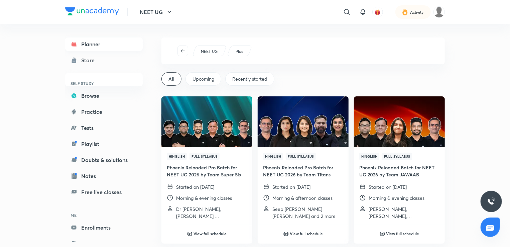 This screenshot has height=247, width=510. I want to click on a: Free live classes, so click(104, 192).